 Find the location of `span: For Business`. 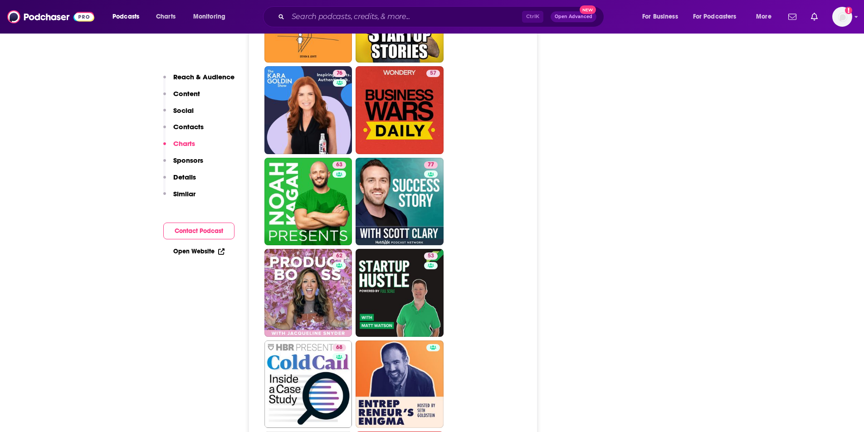

span: For Business is located at coordinates (660, 17).